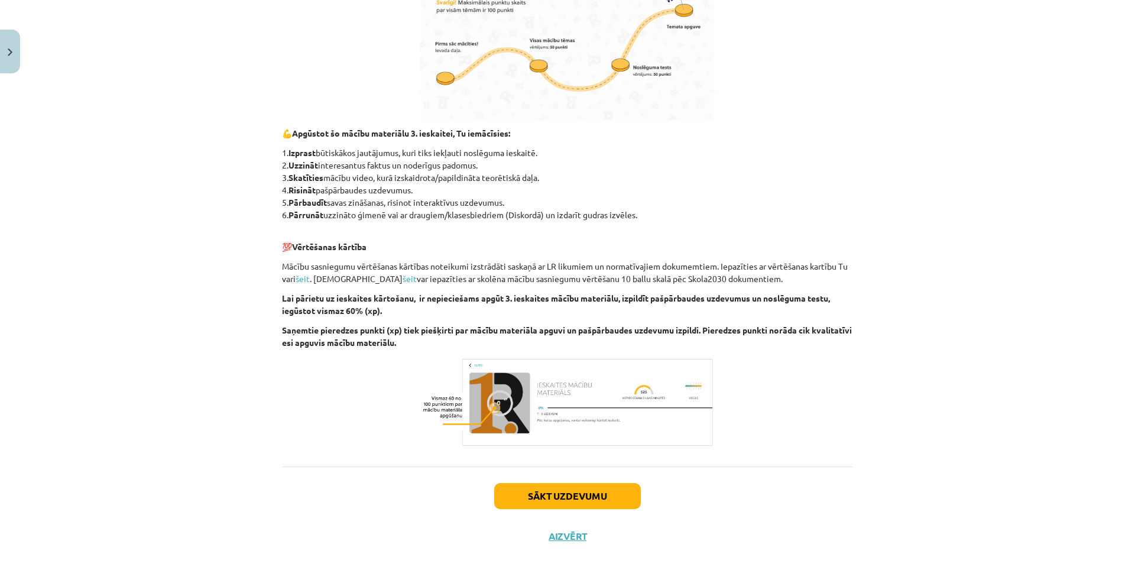 Image resolution: width=1135 pixels, height=586 pixels. I want to click on b: Apgūstot šo mācību materiālu 3. ieskaitei, Tu iemācīsies:, so click(401, 133).